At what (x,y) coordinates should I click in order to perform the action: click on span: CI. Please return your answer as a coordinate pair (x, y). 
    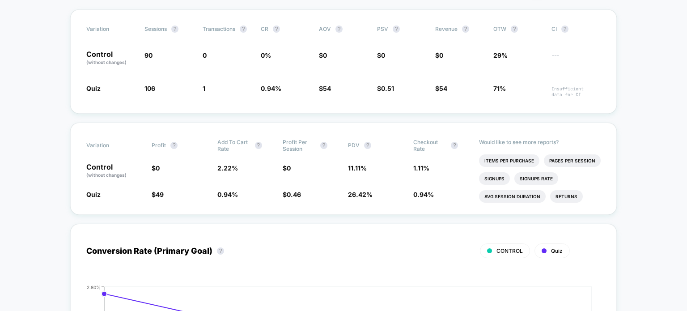
    Looking at the image, I should click on (576, 29).